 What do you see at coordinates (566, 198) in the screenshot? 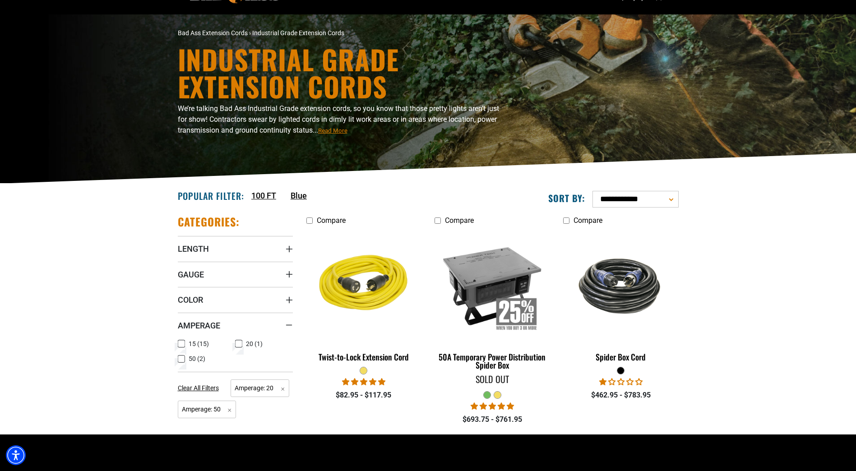
I see `label: Sort by:` at bounding box center [566, 198].